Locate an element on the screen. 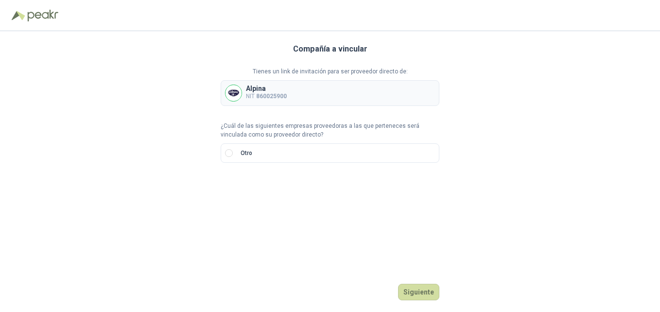 Image resolution: width=660 pixels, height=312 pixels. p: ¿Cuál de las siguientes empresas proveedoras a las que perteneces será vinculada como su proveedo... is located at coordinates (330, 131).